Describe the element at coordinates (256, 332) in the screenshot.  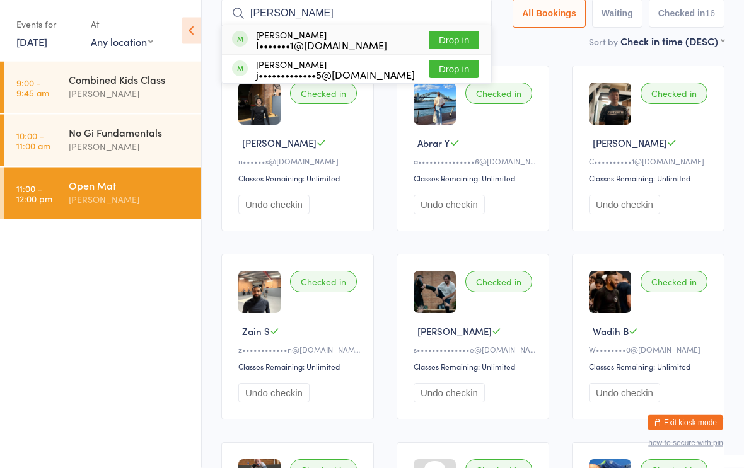
I see `span: Zain S` at that location.